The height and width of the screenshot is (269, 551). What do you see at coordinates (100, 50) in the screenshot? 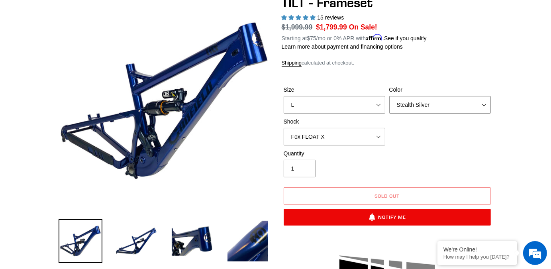
I see `div: Chat with us now` at bounding box center [100, 50].